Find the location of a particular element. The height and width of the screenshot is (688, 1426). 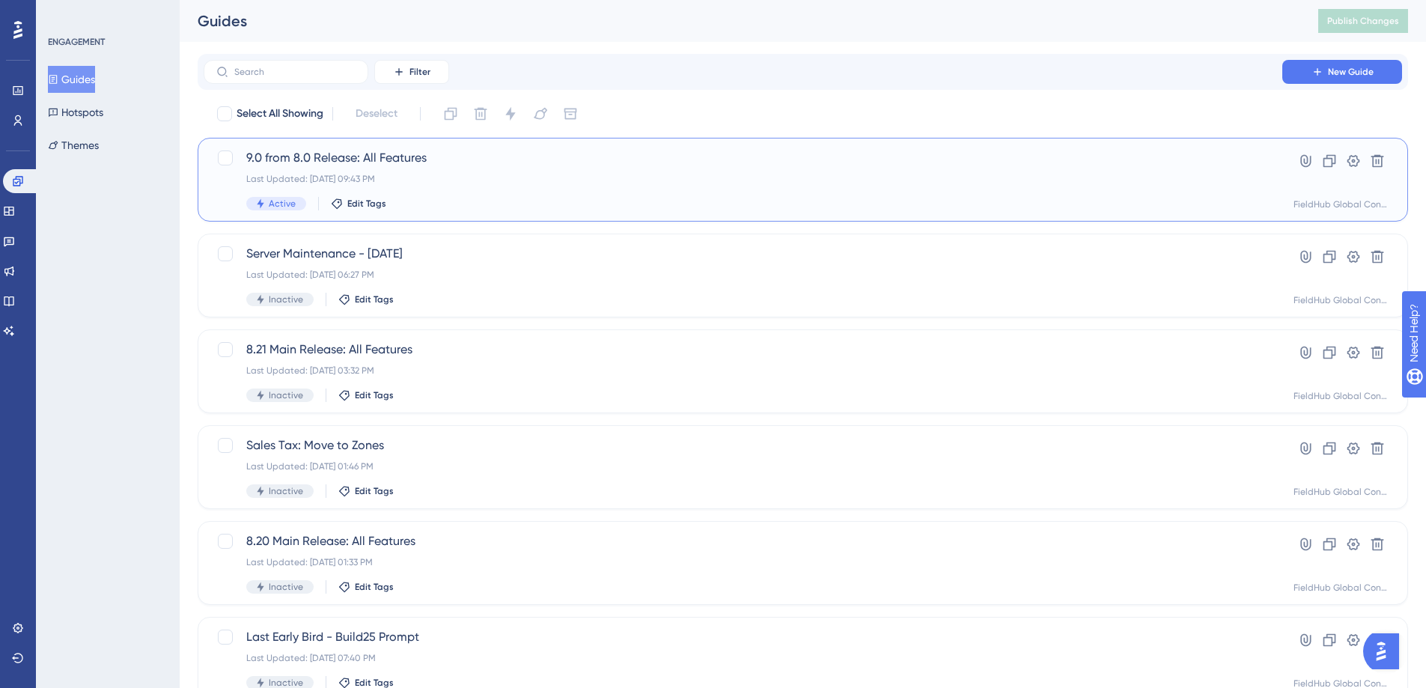

span: New Guide is located at coordinates (1351, 72).